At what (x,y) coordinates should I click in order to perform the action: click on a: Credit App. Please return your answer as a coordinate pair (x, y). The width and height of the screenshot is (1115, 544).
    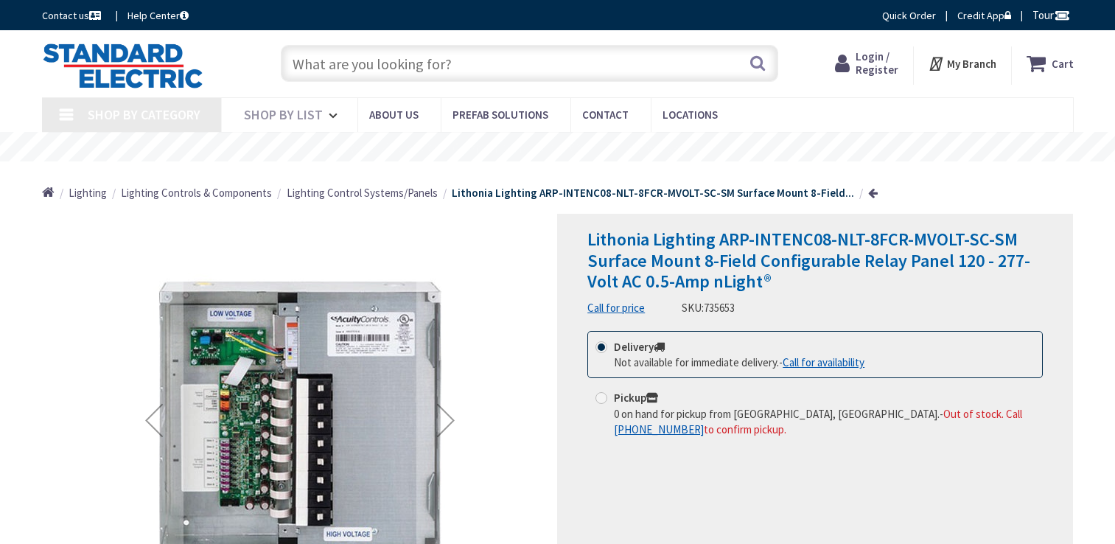
    Looking at the image, I should click on (984, 15).